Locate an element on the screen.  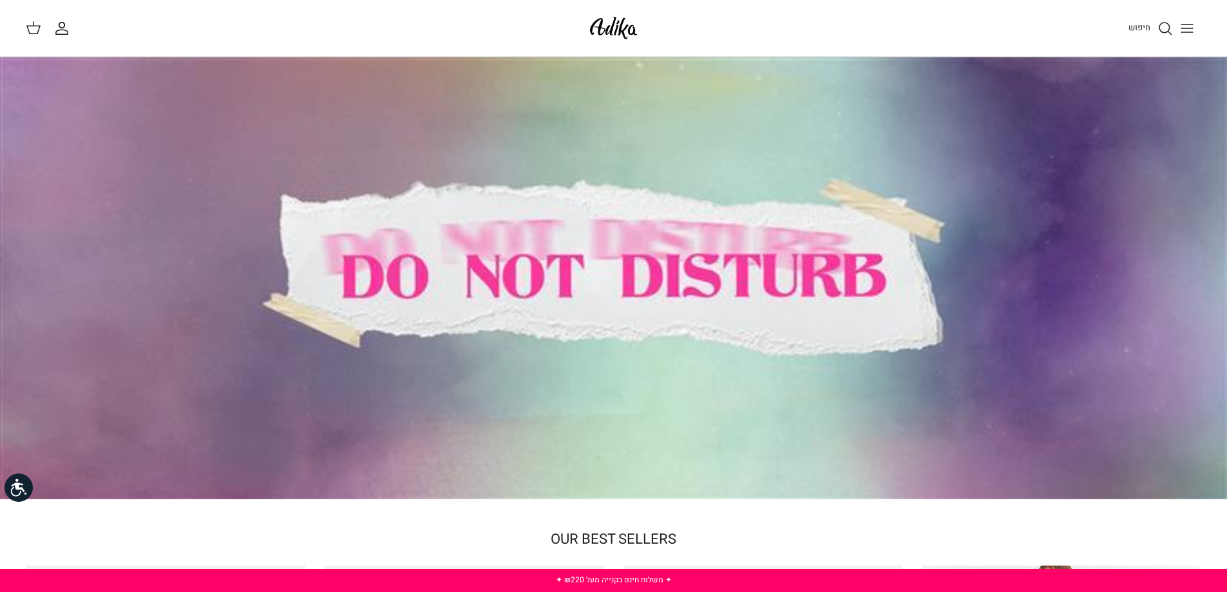
a: ✦ משלוח חינם בקנייה מעל ₪220 ✦ is located at coordinates (614, 580).